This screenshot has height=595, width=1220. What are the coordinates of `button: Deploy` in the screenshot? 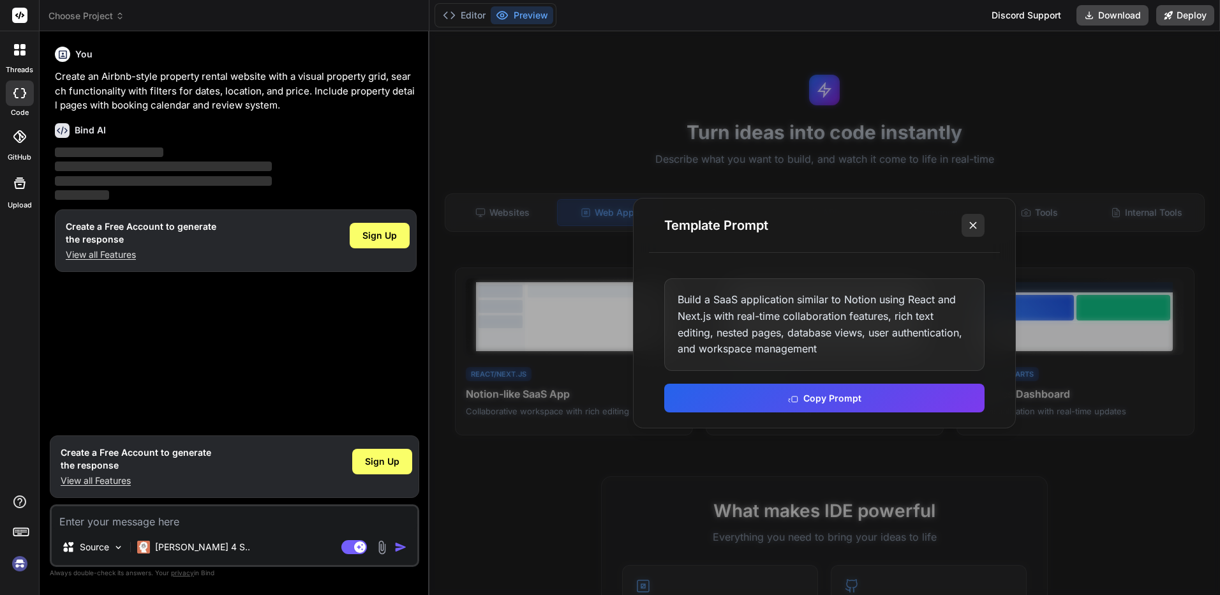 It's located at (1185, 15).